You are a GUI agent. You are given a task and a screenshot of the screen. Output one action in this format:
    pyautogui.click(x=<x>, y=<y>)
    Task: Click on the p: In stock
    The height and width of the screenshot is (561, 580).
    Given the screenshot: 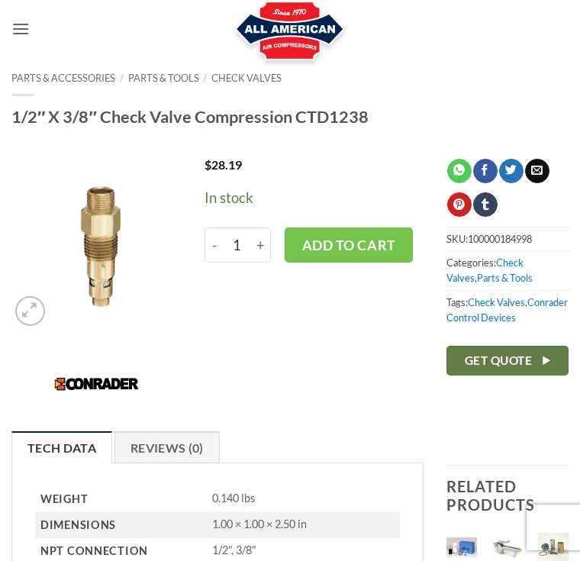 What is the action you would take?
    pyautogui.click(x=314, y=198)
    